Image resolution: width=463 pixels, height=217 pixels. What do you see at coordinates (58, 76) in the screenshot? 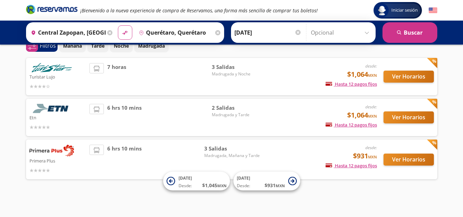
I see `p: Turistar Lujo` at bounding box center [58, 76].